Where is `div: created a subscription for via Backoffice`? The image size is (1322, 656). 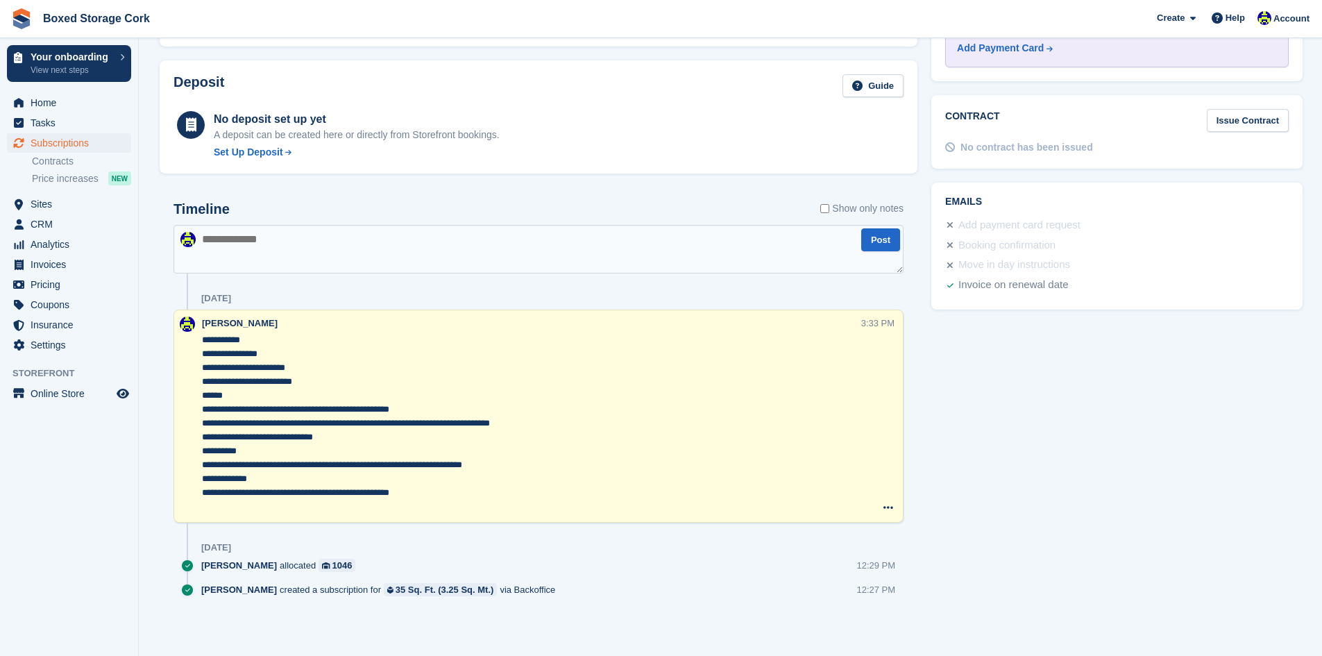 div: created a subscription for via Backoffice is located at coordinates (382, 589).